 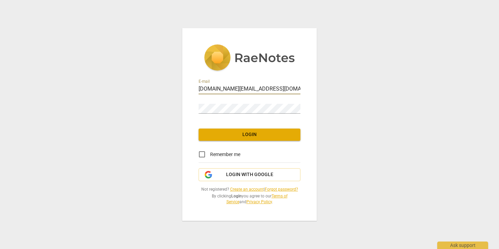 What do you see at coordinates (249, 175) in the screenshot?
I see `button: Login with Google` at bounding box center [249, 175].